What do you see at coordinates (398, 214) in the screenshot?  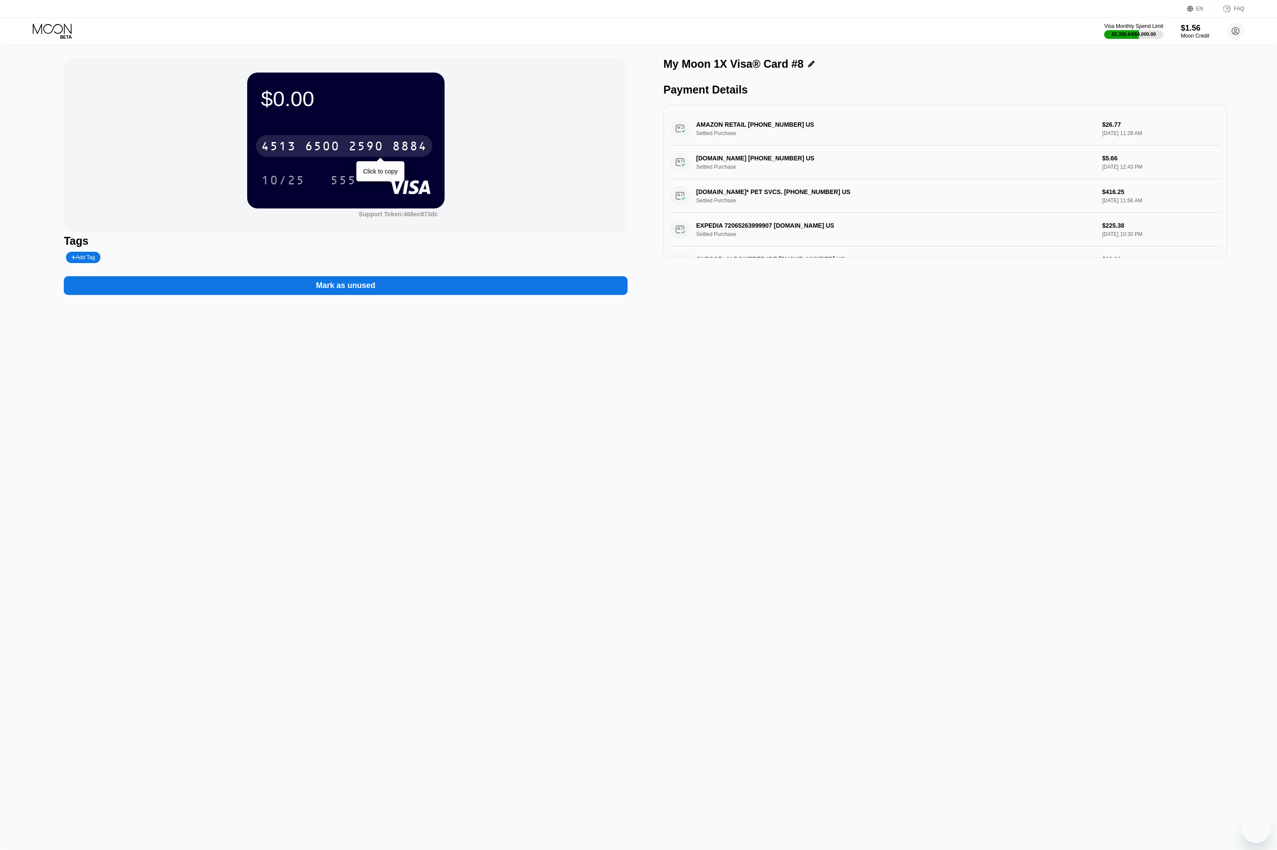 I see `div: Support Token: 468ec873dc` at bounding box center [398, 214].